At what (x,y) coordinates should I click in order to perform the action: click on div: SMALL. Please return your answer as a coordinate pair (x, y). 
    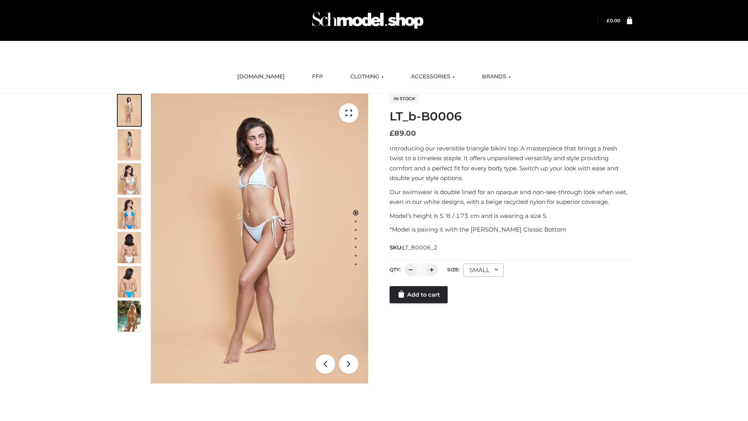
    Looking at the image, I should click on (484, 270).